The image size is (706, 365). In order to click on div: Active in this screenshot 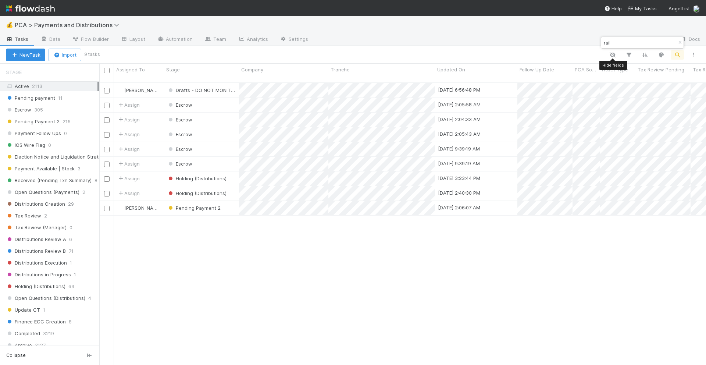, I will do `click(51, 86)`.